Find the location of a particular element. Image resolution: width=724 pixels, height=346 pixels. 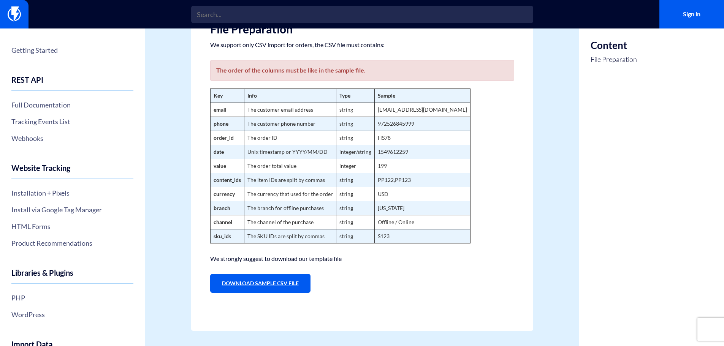

a: Getting Started is located at coordinates (72, 50).